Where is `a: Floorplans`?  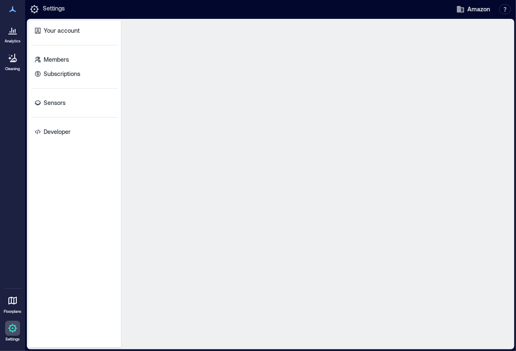 a: Floorplans is located at coordinates (13, 304).